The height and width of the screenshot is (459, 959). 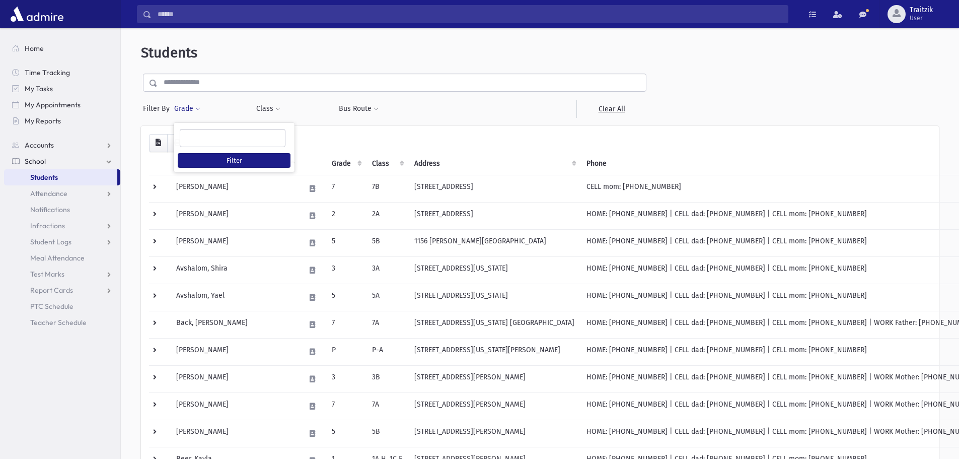 What do you see at coordinates (346, 351) in the screenshot?
I see `td: P` at bounding box center [346, 351].